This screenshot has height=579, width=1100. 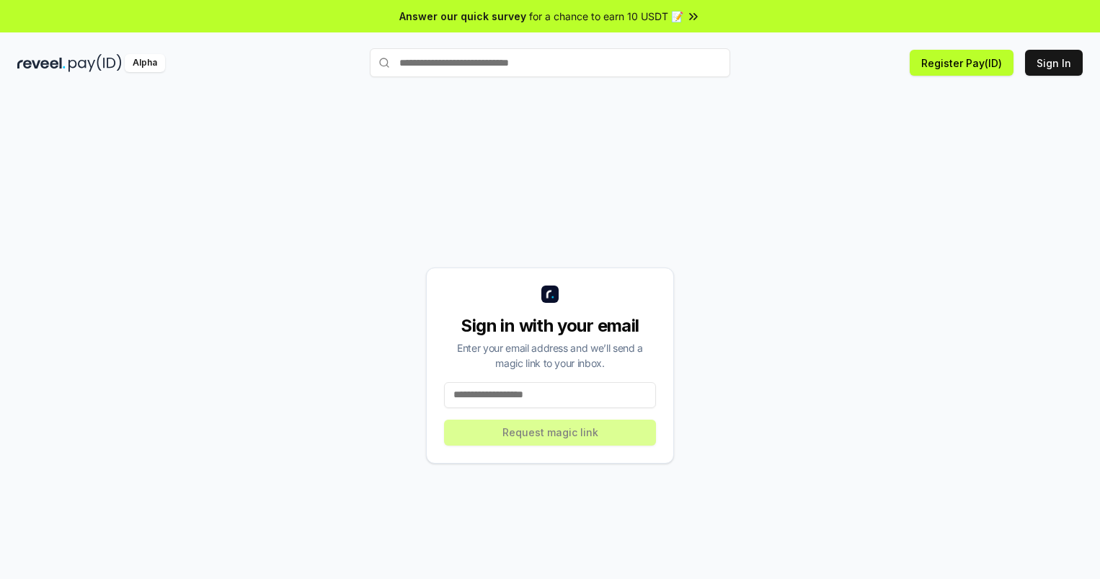 What do you see at coordinates (961, 63) in the screenshot?
I see `button: Register Pay(ID)` at bounding box center [961, 63].